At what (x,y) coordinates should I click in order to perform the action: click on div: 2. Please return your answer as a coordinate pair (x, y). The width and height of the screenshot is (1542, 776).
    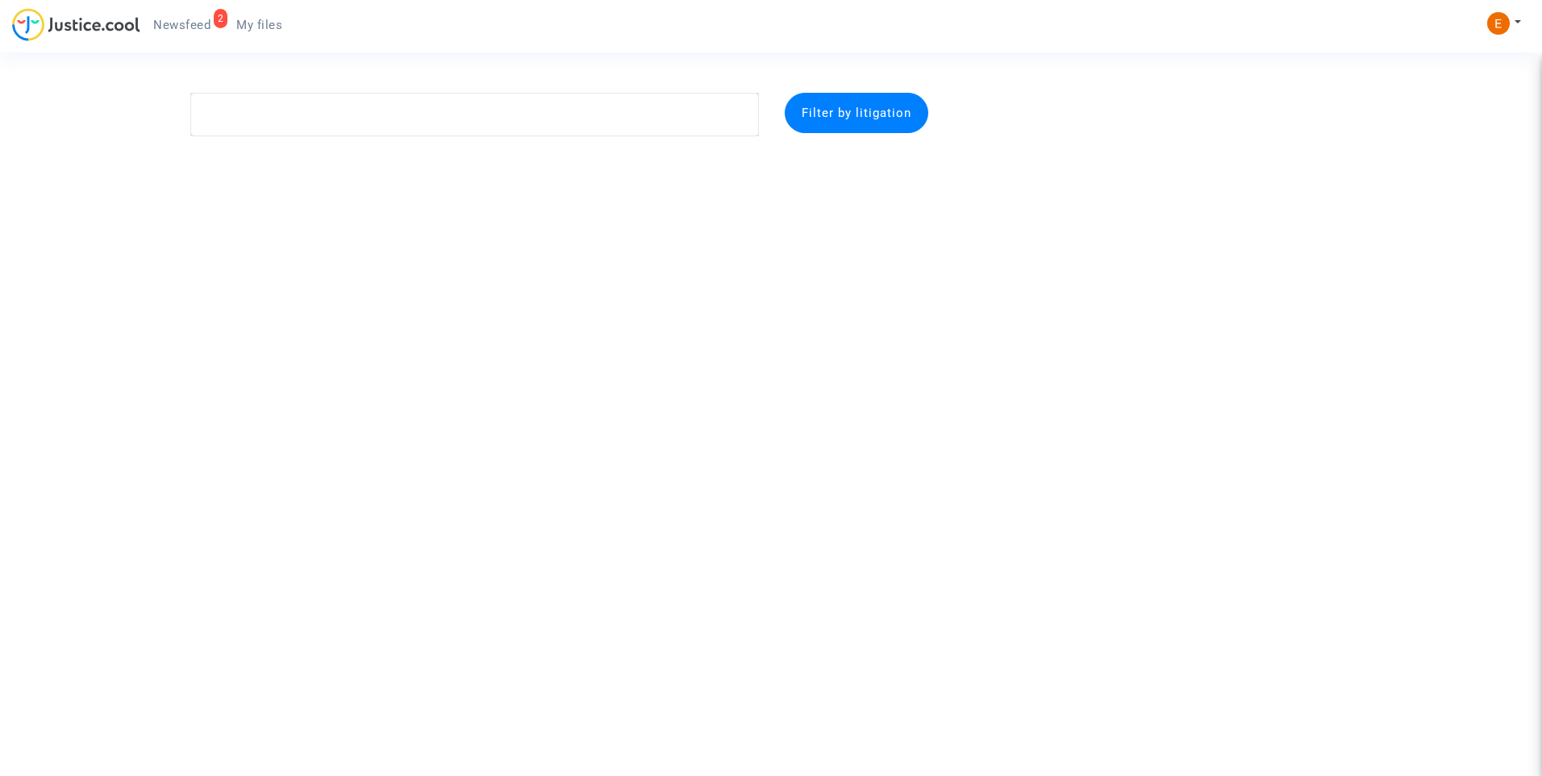
    Looking at the image, I should click on (221, 19).